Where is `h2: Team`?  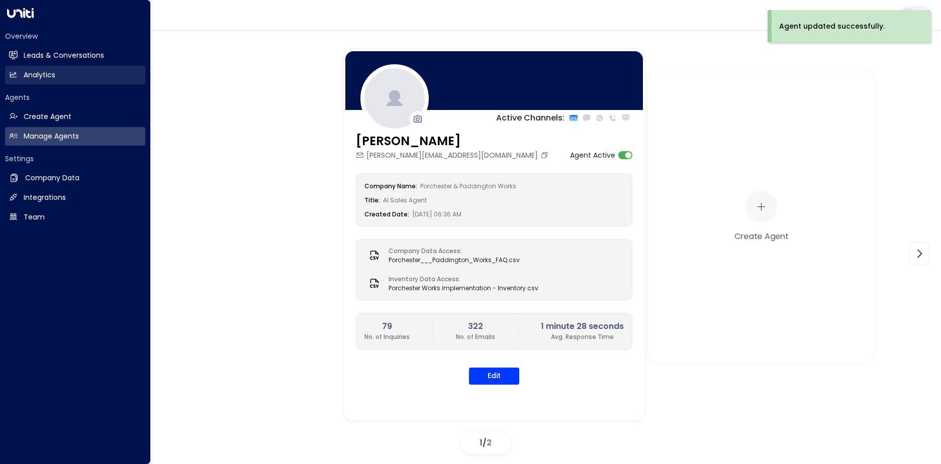 h2: Team is located at coordinates (34, 217).